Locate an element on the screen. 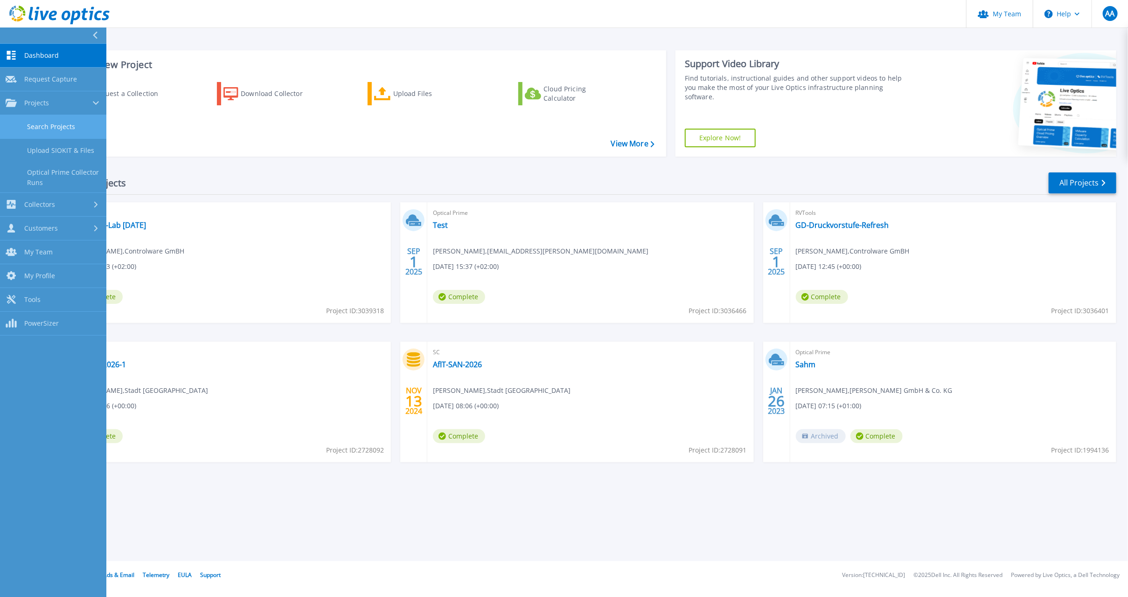  a: Request a Collection is located at coordinates (118, 94).